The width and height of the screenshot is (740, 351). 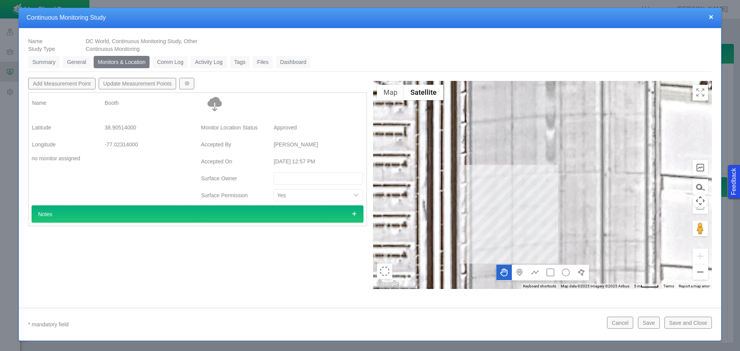 What do you see at coordinates (700, 168) in the screenshot?
I see `button: Elevation` at bounding box center [700, 168].